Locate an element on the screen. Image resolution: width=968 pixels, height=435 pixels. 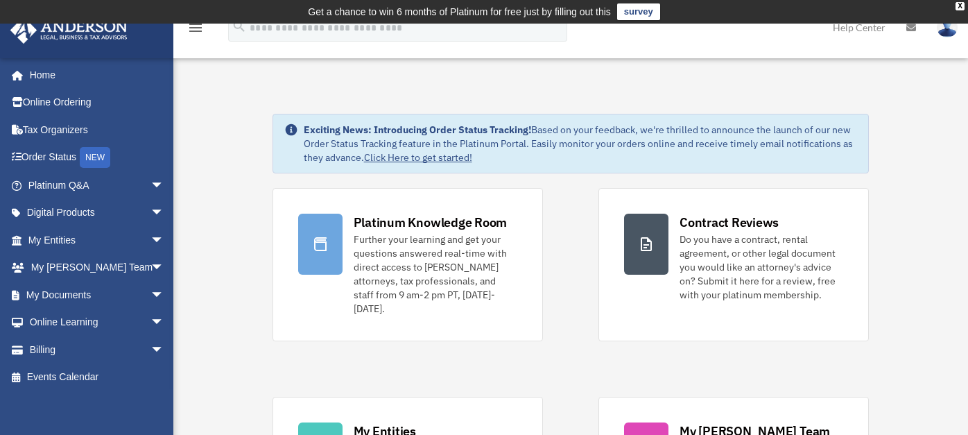
a: Online Learningarrow_drop_down is located at coordinates (97, 323).